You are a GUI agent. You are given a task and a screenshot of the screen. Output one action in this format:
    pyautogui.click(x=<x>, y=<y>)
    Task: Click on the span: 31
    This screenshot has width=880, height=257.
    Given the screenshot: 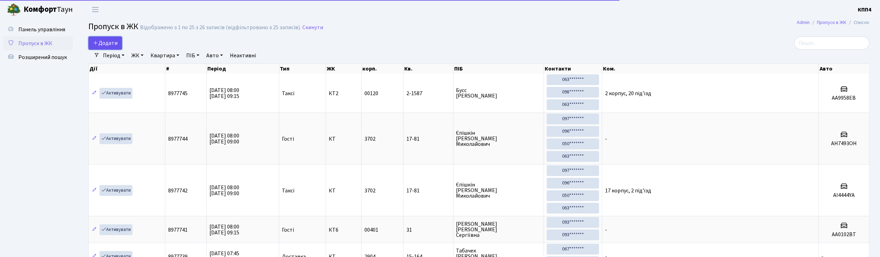 What is the action you would take?
    pyautogui.click(x=428, y=230)
    